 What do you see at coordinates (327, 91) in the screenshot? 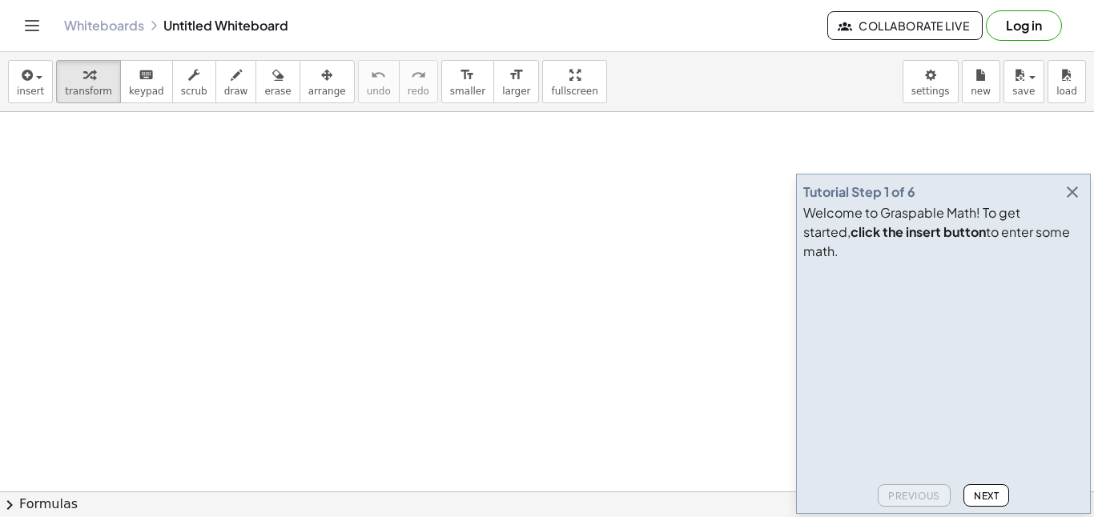
I see `span: arrange` at bounding box center [327, 91].